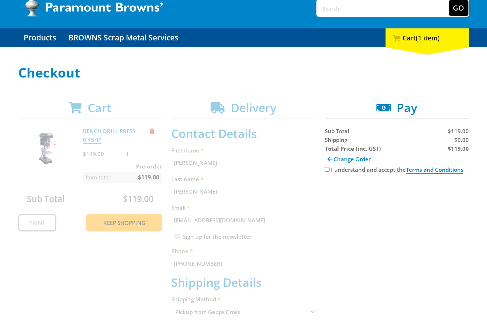  What do you see at coordinates (407, 107) in the screenshot?
I see `span: Pay` at bounding box center [407, 107].